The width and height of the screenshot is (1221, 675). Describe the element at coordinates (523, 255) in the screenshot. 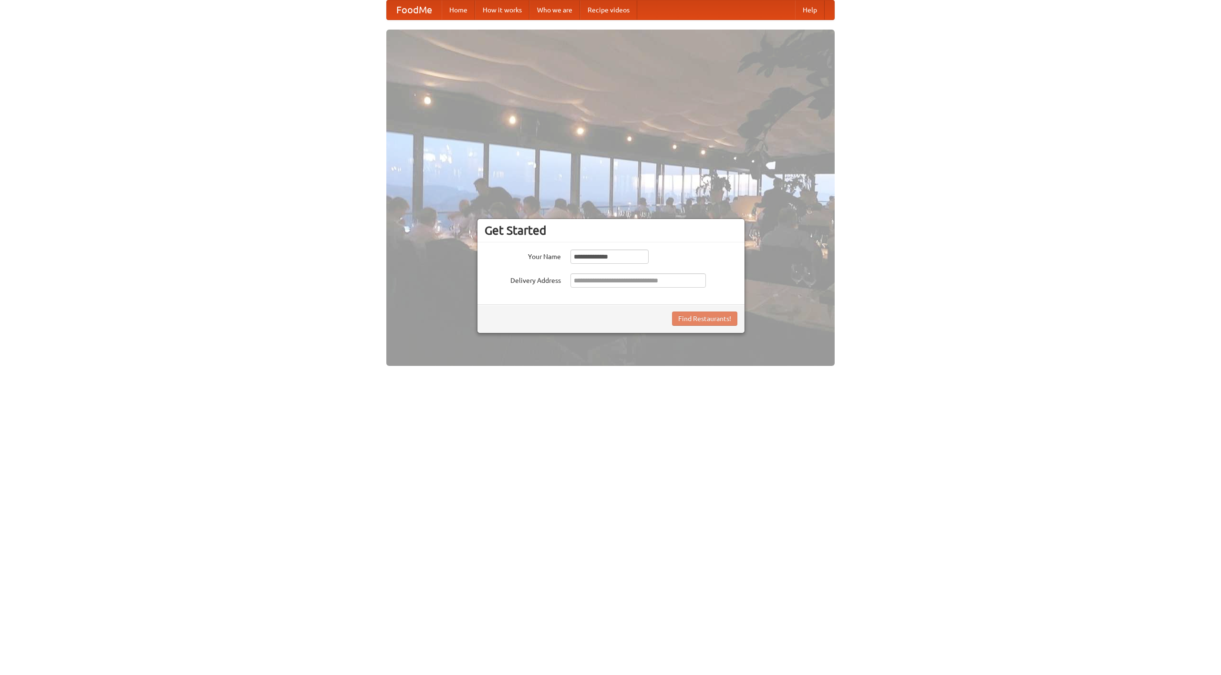

I see `label: Your Name` at that location.